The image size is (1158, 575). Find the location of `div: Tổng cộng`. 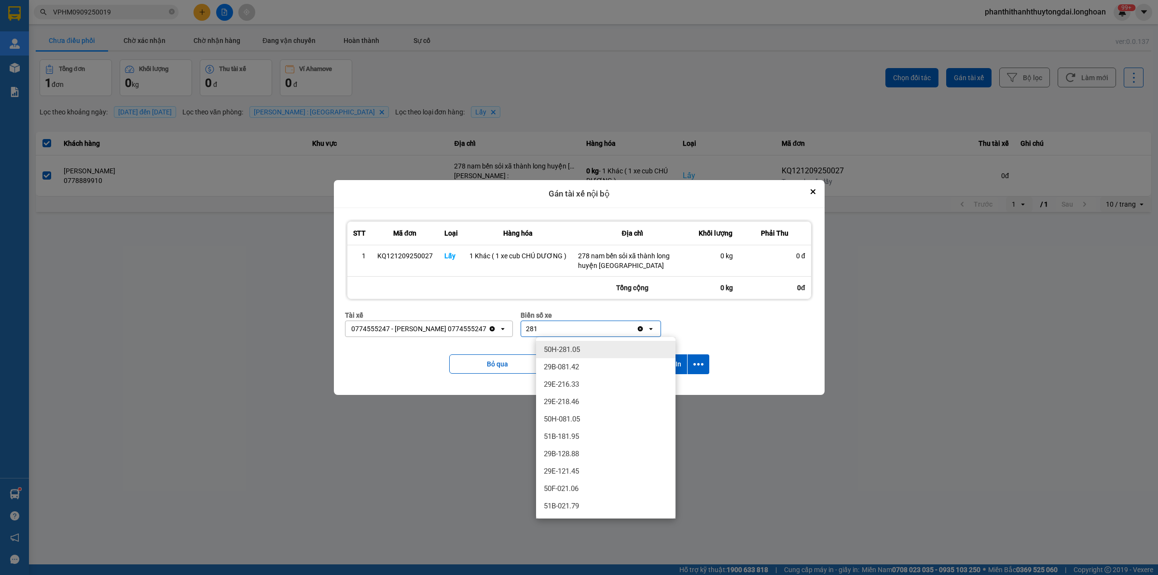

div: Tổng cộng is located at coordinates (633, 288).